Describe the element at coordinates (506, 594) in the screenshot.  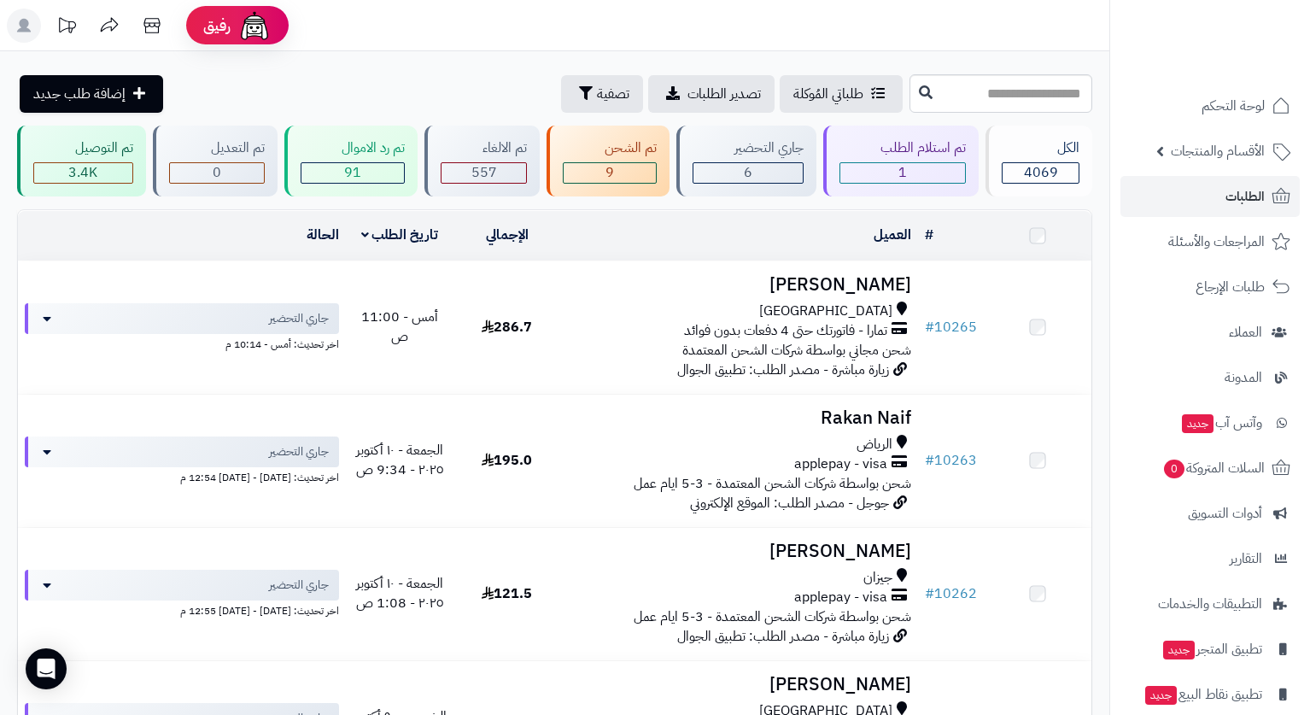
I see `span: 121.5` at that location.